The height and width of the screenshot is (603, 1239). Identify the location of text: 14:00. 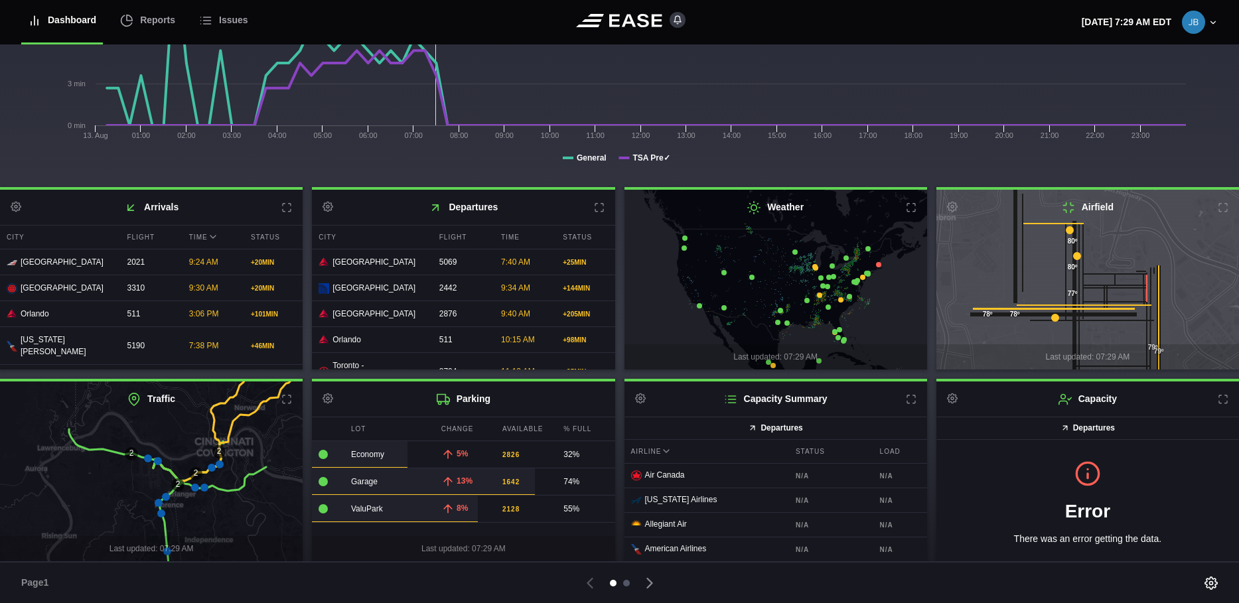
(732, 135).